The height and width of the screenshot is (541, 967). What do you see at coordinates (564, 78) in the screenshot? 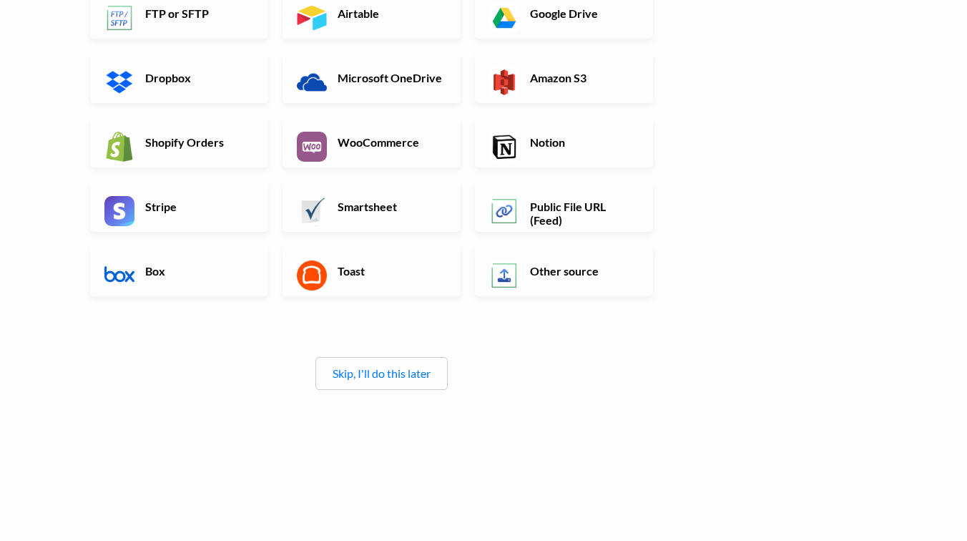
I see `a: Amazon S3` at bounding box center [564, 78].